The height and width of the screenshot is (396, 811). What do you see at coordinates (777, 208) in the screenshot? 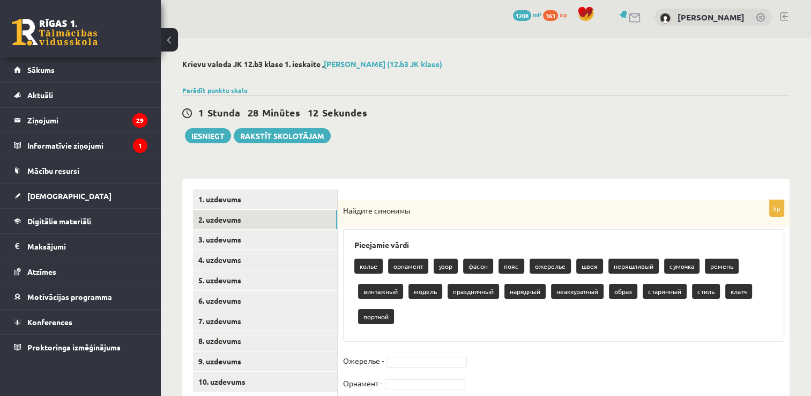
I see `p: 5p` at bounding box center [777, 208].